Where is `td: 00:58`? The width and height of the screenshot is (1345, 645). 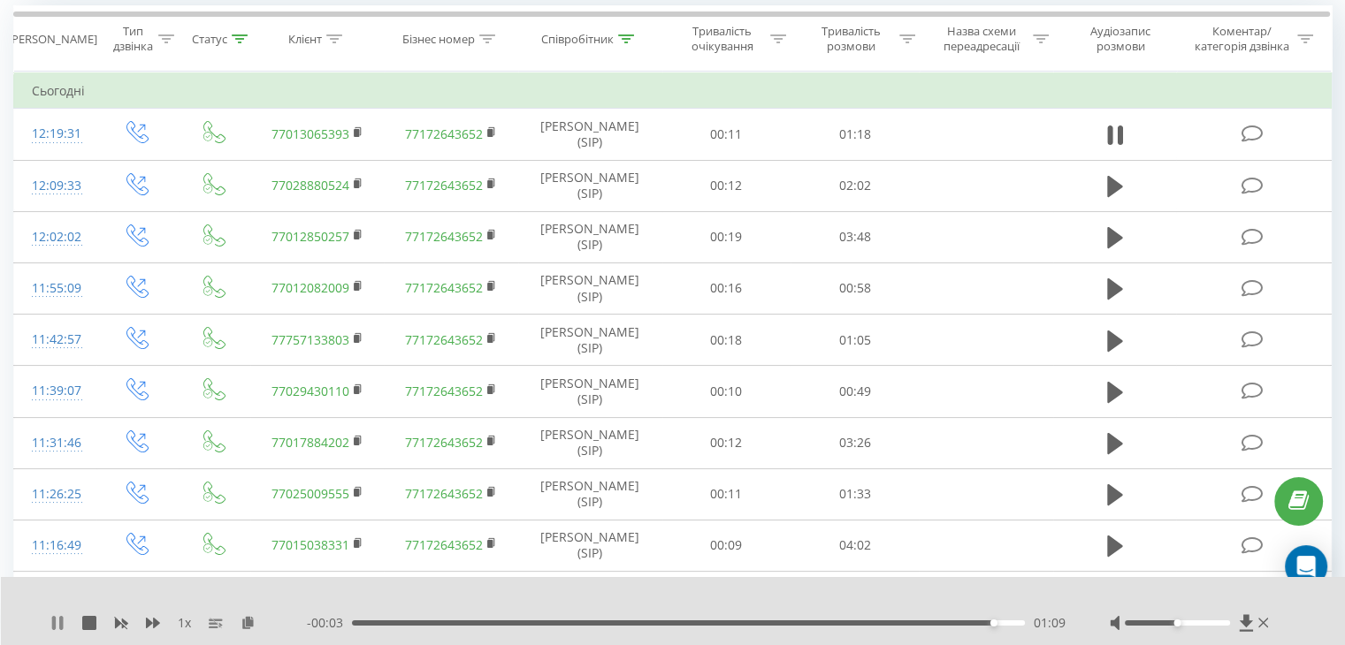
td: 00:58 is located at coordinates (854, 288).